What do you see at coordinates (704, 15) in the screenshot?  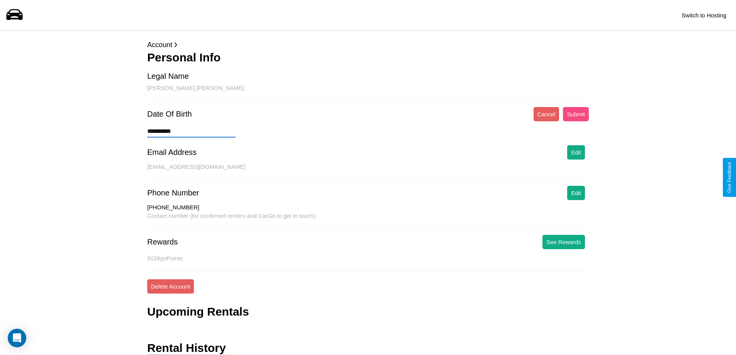 I see `button: Switch to Hosting` at bounding box center [704, 15].